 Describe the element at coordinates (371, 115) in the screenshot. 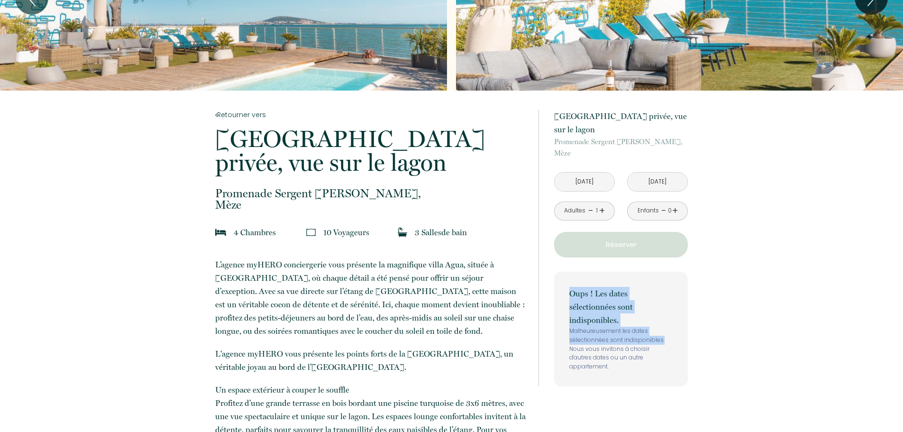

I see `a: Retourner vers` at that location.